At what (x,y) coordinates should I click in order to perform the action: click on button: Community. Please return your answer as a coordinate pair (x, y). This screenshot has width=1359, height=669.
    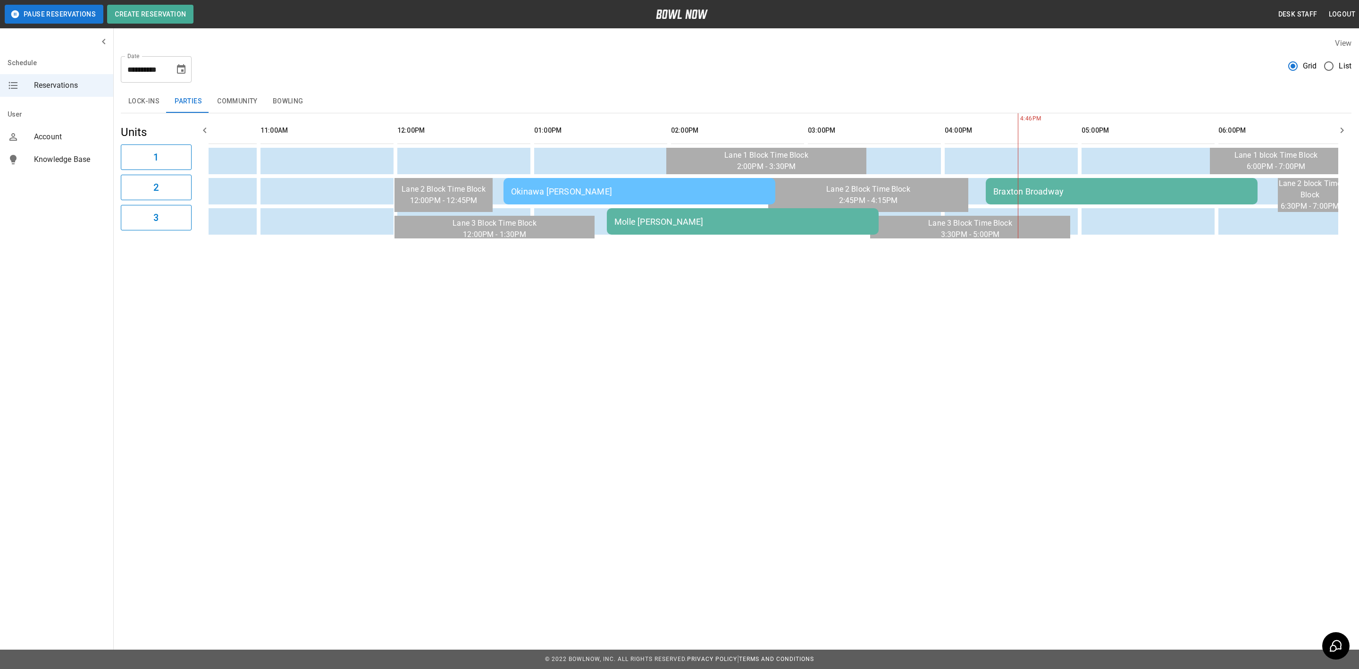
    Looking at the image, I should click on (237, 101).